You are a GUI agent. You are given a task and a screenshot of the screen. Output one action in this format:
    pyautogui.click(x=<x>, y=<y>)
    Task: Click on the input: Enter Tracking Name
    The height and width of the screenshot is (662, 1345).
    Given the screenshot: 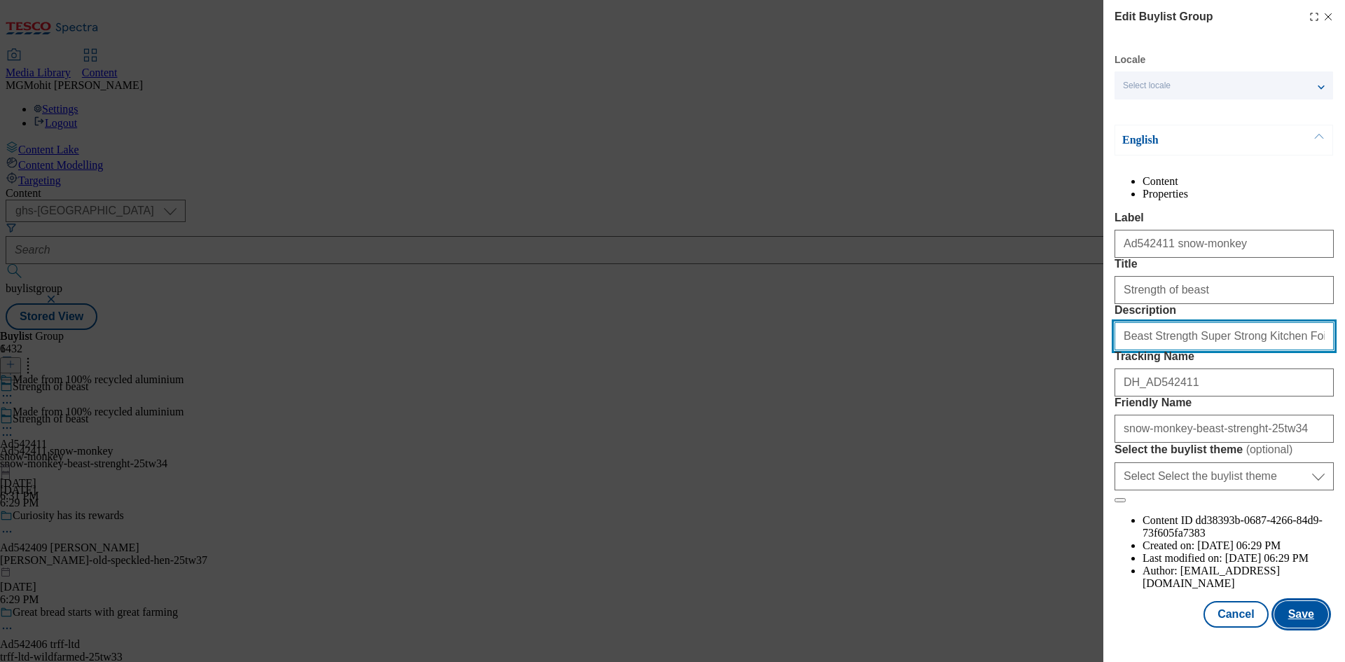 What is the action you would take?
    pyautogui.click(x=1223, y=382)
    